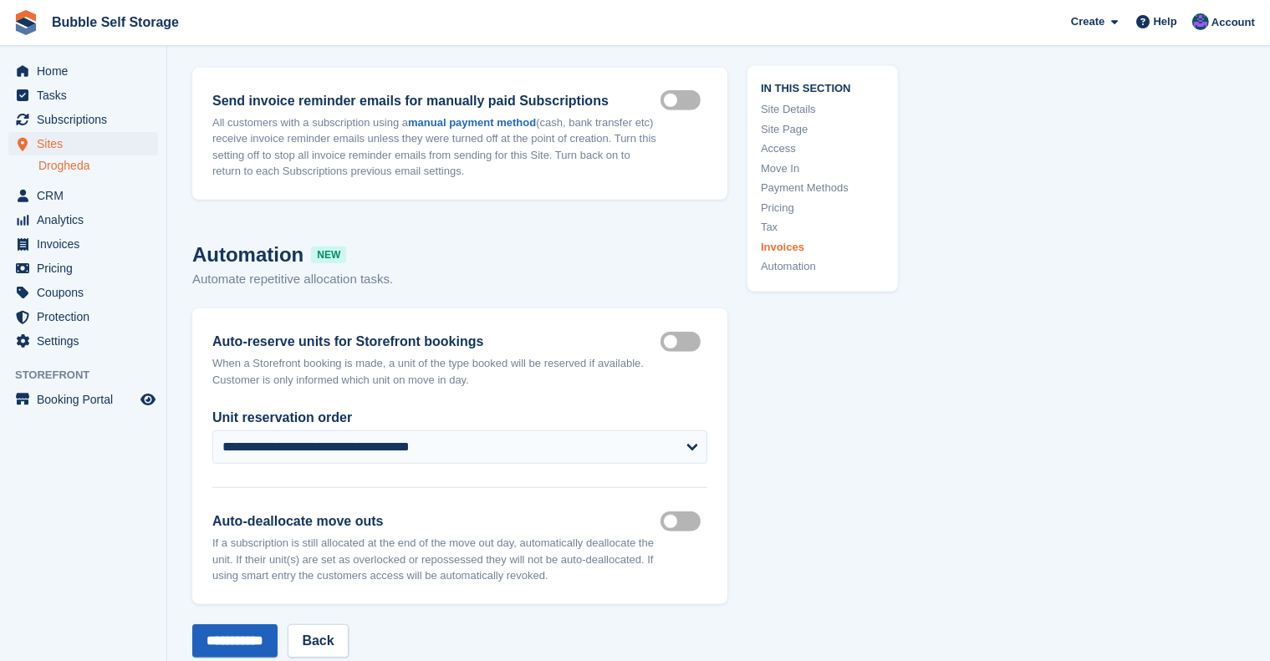 This screenshot has height=661, width=1270. I want to click on label: Manual invoice mailers on, so click(684, 100).